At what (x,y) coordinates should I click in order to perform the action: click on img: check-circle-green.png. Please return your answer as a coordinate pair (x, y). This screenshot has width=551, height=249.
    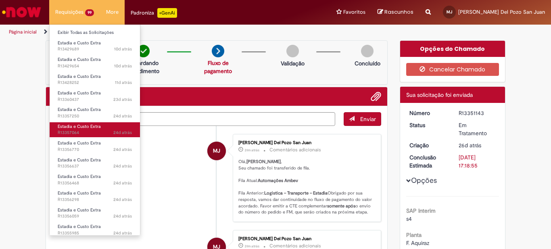
    Looking at the image, I should click on (143, 51).